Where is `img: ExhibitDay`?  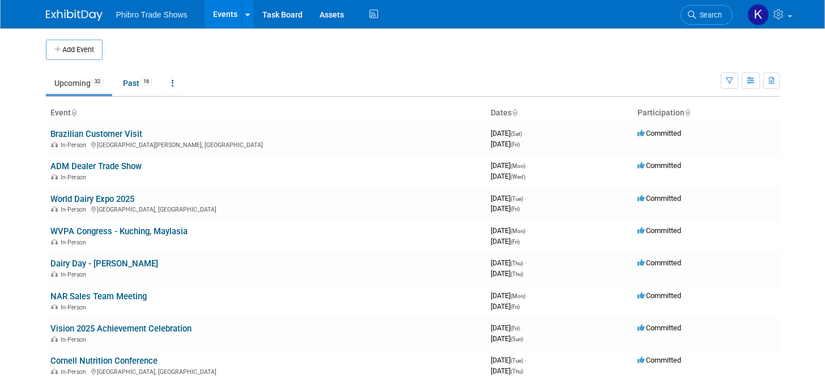 img: ExhibitDay is located at coordinates (74, 15).